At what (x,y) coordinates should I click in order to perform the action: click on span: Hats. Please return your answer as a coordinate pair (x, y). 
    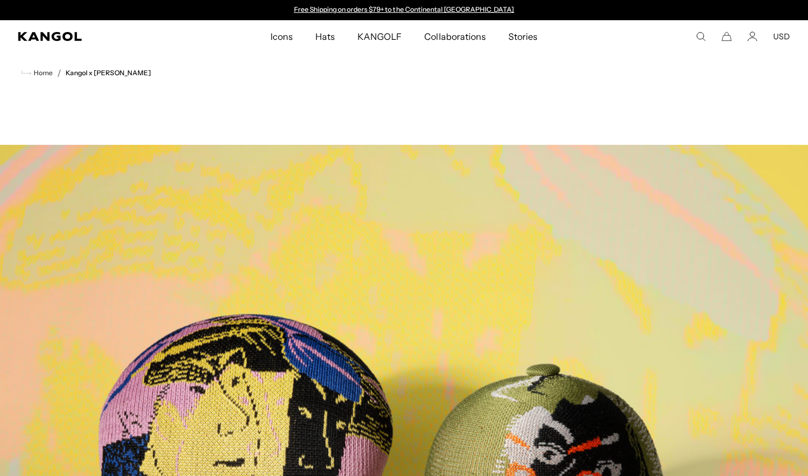
    Looking at the image, I should click on (325, 36).